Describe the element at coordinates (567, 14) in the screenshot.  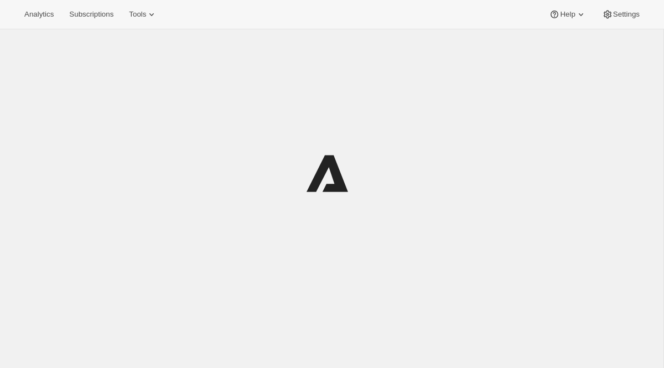
I see `span: Help` at that location.